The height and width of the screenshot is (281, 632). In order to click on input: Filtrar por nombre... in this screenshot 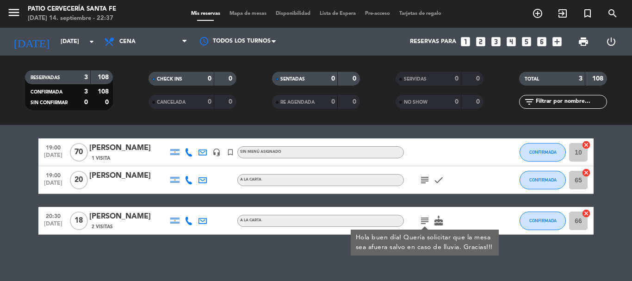, I will do `click(570, 102)`.